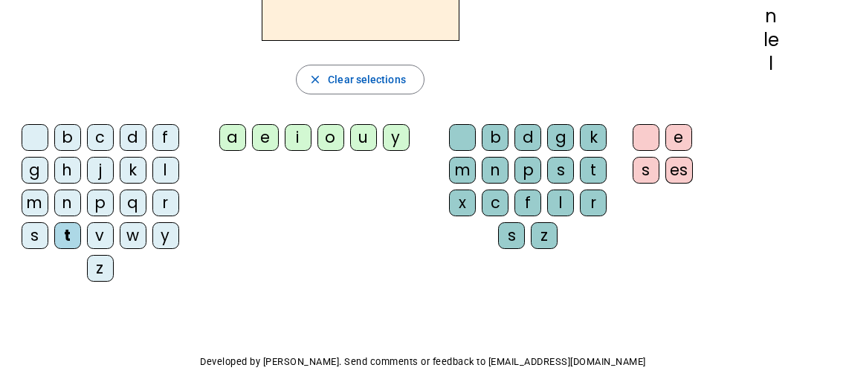  I want to click on div: x, so click(463, 203).